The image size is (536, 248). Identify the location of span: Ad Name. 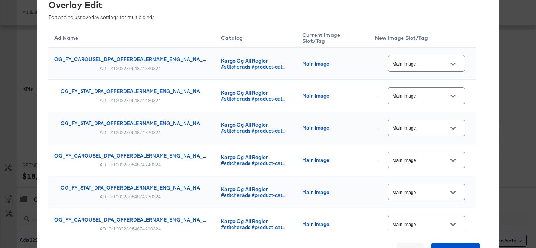
(71, 38).